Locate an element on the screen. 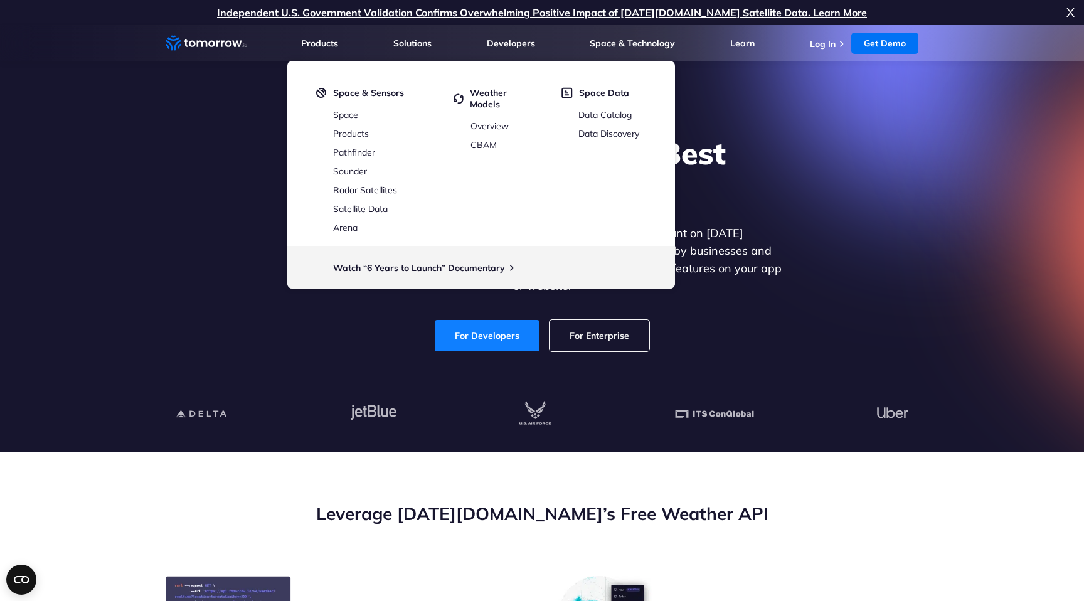  a: For Enterprise is located at coordinates (599, 336).